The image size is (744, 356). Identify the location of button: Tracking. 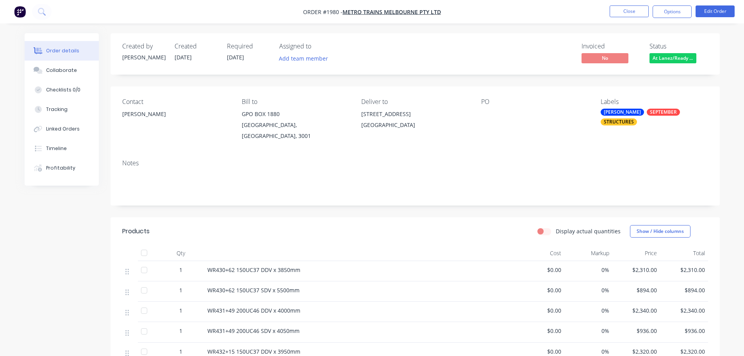
(62, 109).